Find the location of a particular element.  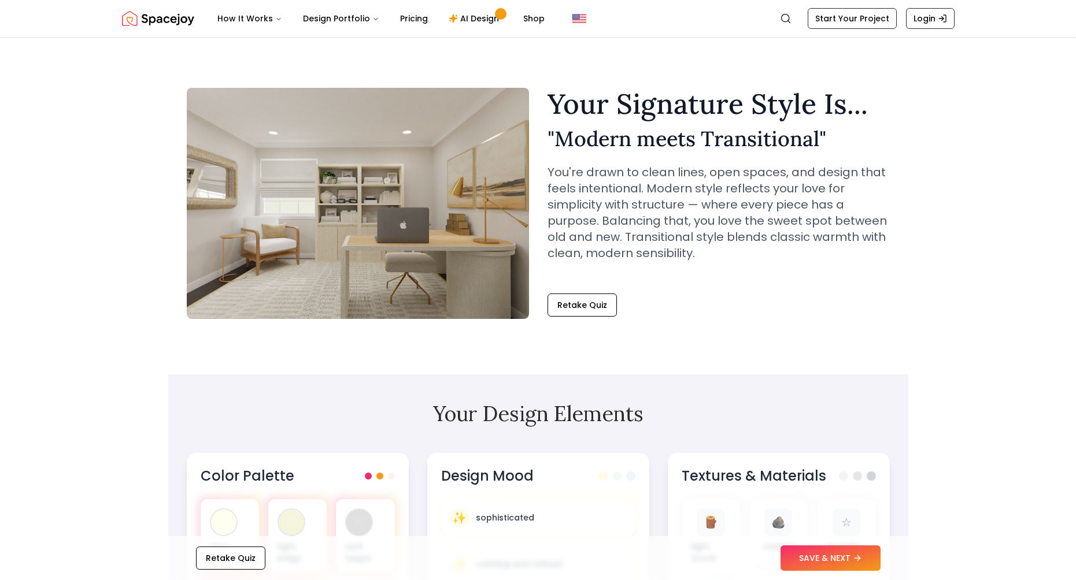

h1: Your Signature Style Is... is located at coordinates (718, 104).